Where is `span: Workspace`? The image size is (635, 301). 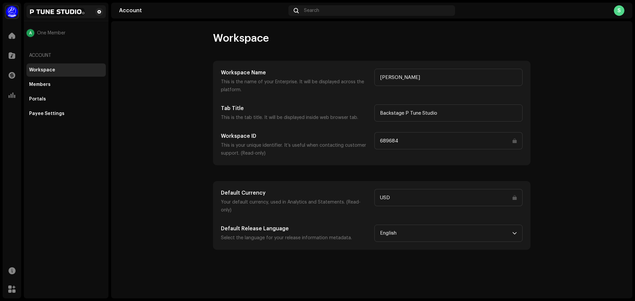 span: Workspace is located at coordinates (241, 38).